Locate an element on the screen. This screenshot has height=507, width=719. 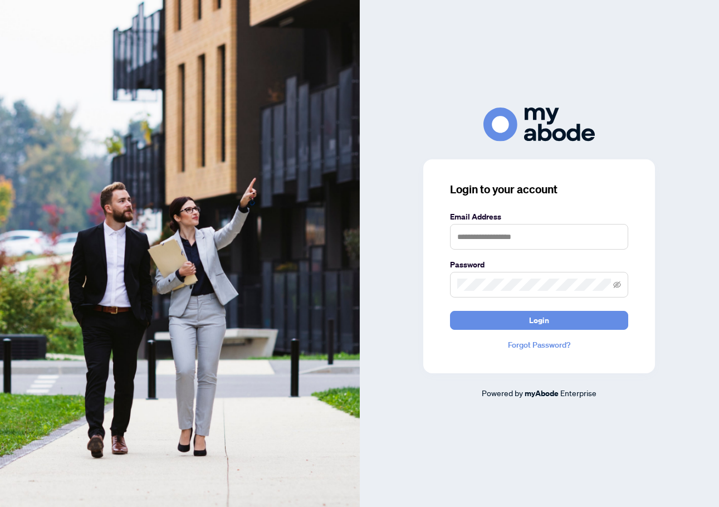
span: Powered by is located at coordinates (502, 393).